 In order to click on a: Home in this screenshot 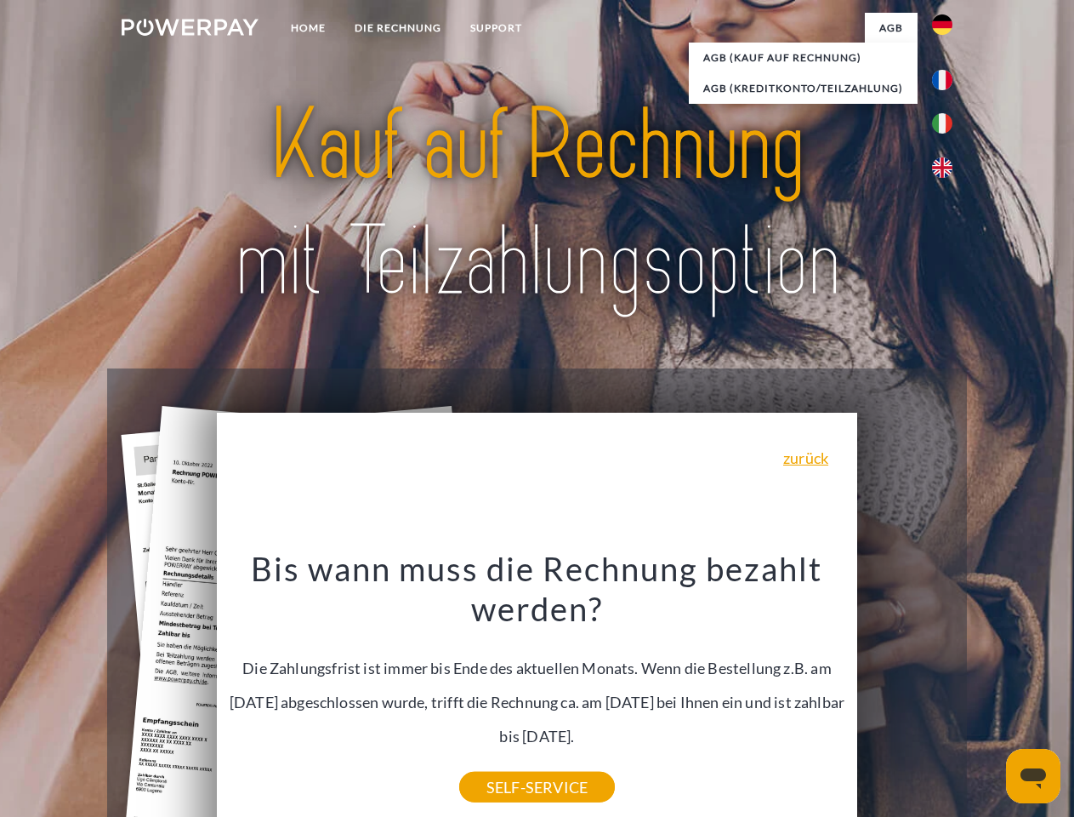, I will do `click(308, 28)`.